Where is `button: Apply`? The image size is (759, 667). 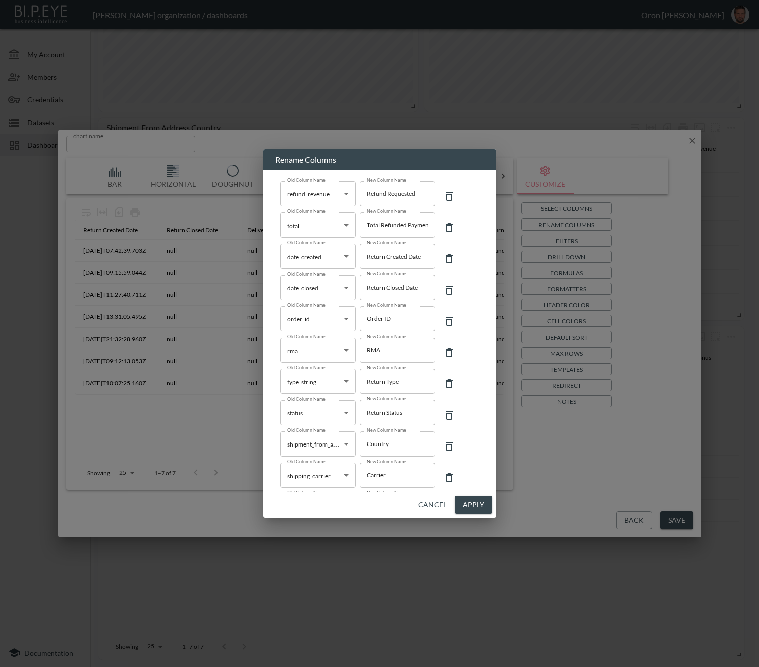
button: Apply is located at coordinates (473, 505).